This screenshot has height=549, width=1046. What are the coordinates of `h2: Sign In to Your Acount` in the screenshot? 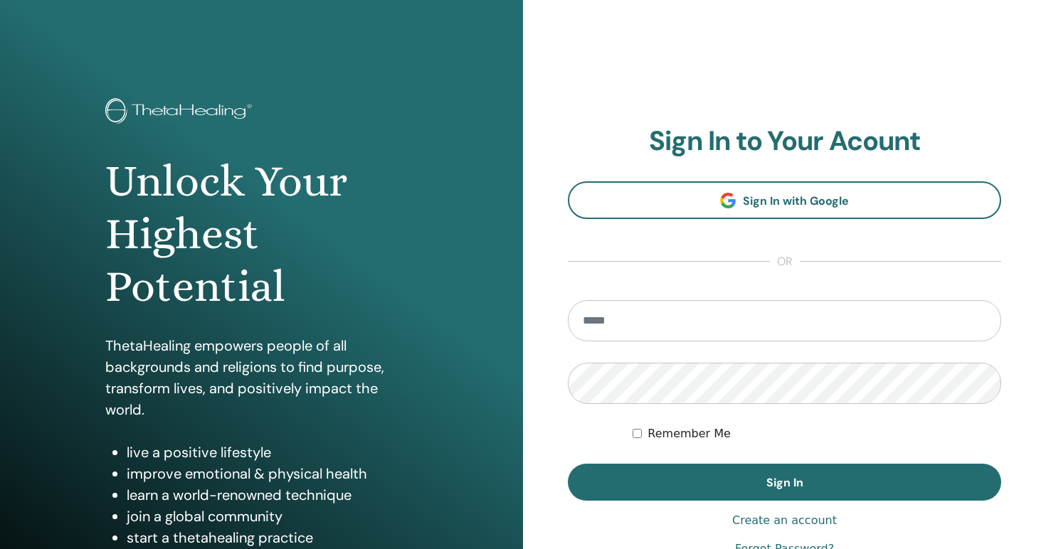 It's located at (784, 142).